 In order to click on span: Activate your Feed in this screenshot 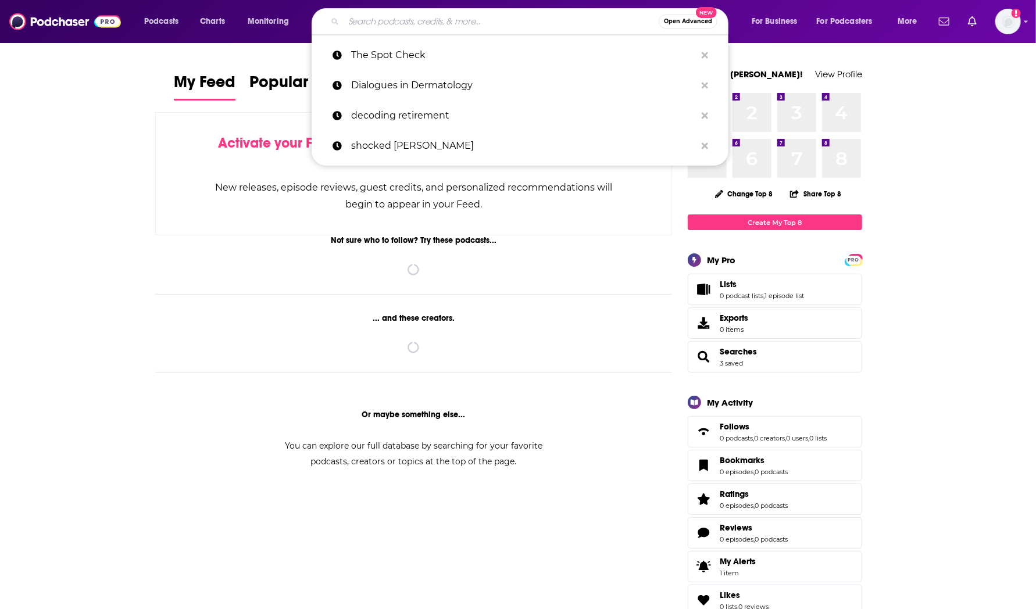, I will do `click(277, 143)`.